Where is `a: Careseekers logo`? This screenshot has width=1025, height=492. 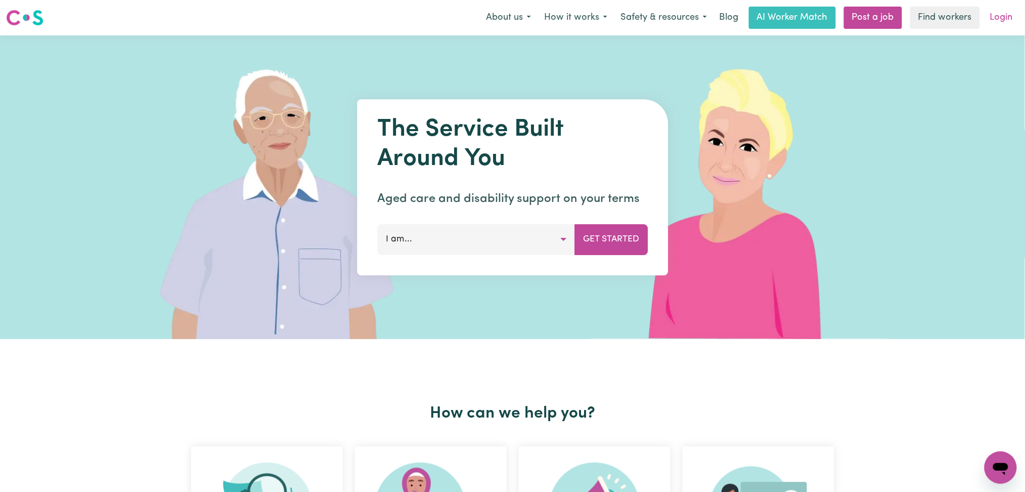
a: Careseekers logo is located at coordinates (25, 18).